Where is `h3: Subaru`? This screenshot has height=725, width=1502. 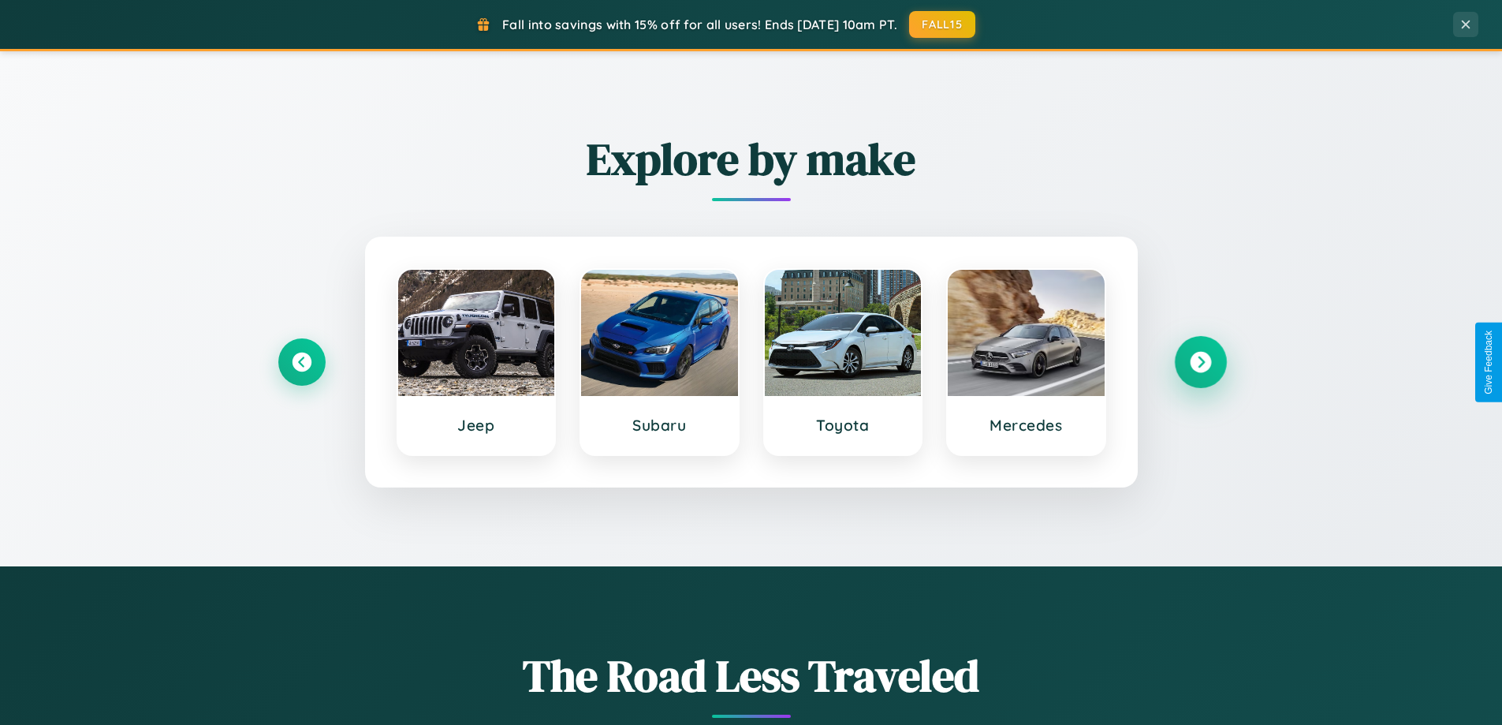 h3: Subaru is located at coordinates (659, 425).